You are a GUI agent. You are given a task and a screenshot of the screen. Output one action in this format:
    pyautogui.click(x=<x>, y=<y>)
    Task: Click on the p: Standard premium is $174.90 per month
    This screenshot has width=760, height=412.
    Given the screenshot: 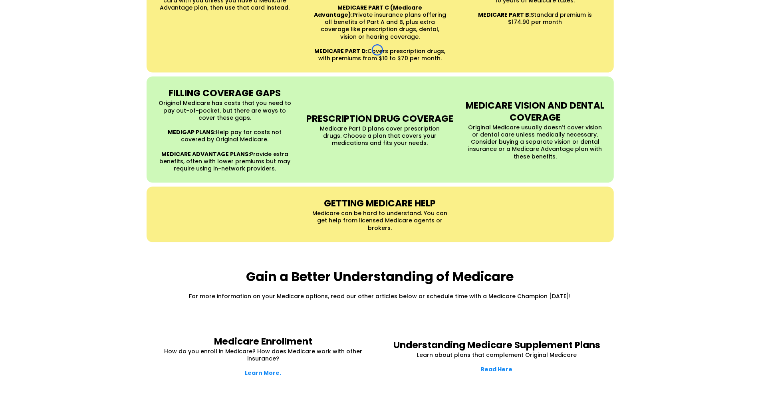 What is the action you would take?
    pyautogui.click(x=535, y=18)
    